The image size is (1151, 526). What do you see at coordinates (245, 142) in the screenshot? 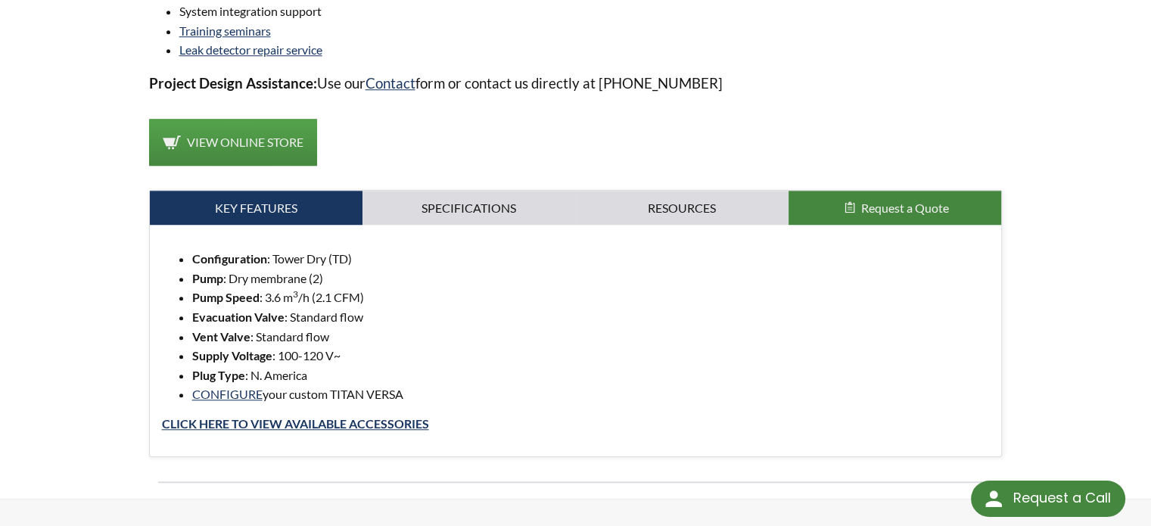
I see `span: View Online Store` at bounding box center [245, 142].